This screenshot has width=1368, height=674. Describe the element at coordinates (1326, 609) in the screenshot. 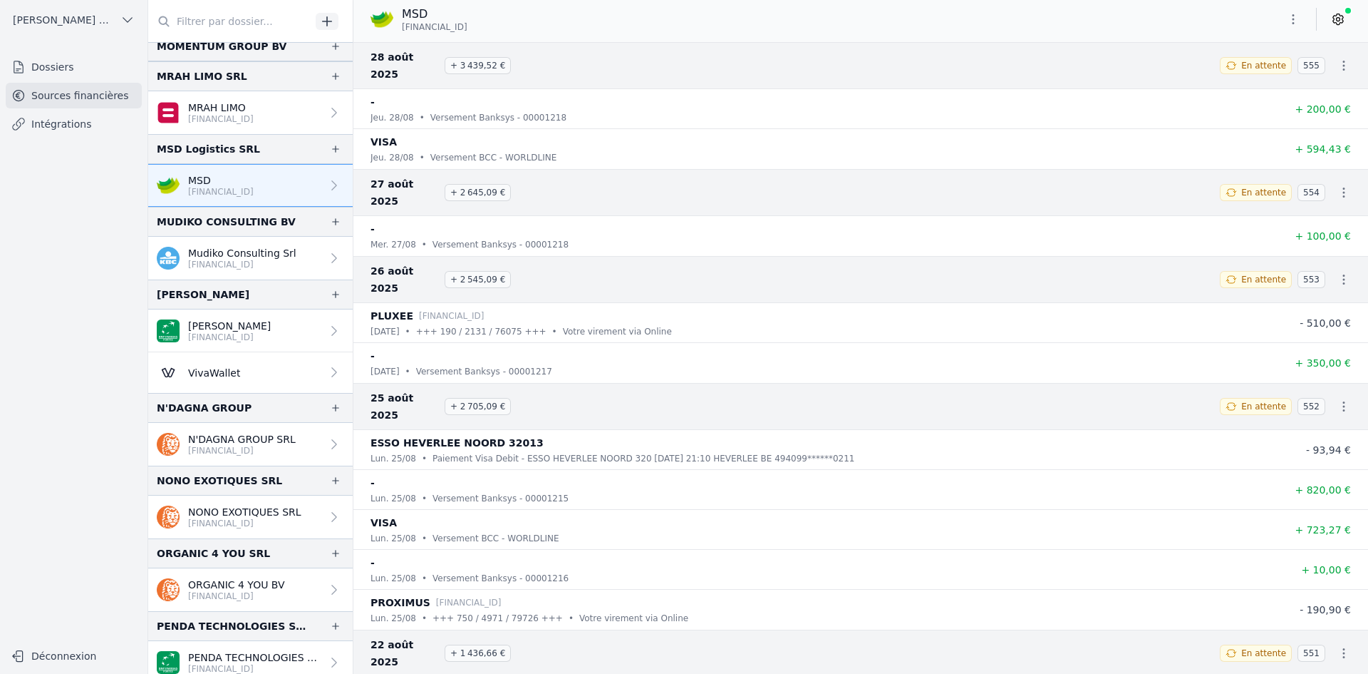

I see `span: - 190,90 €` at that location.